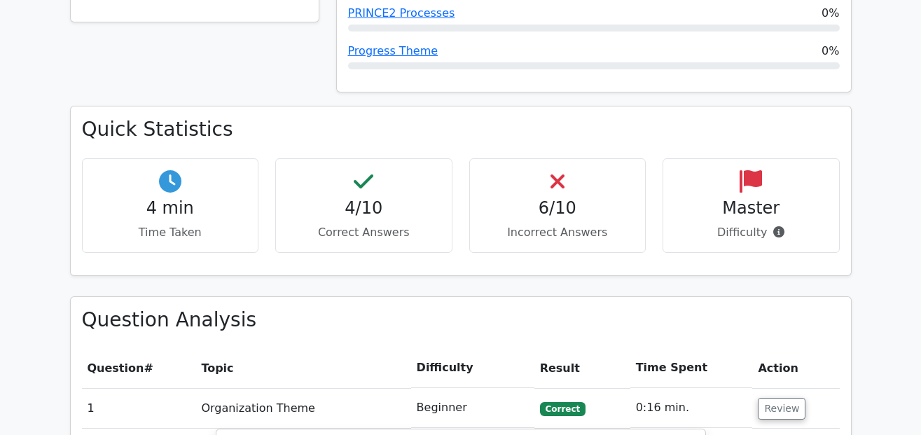 The image size is (921, 435). What do you see at coordinates (363, 232) in the screenshot?
I see `p: Correct Answers` at bounding box center [363, 232].